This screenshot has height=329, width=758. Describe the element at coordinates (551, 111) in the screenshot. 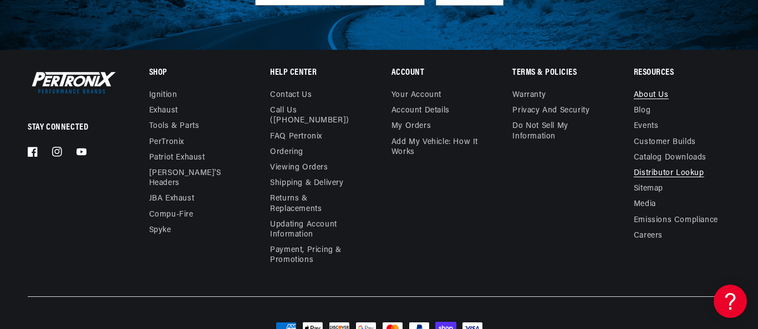

I see `a: Privacy and Security` at that location.